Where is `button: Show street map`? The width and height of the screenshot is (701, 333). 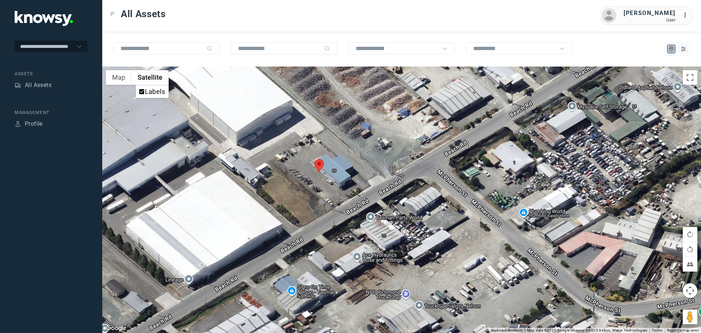
button: Show street map is located at coordinates (119, 77).